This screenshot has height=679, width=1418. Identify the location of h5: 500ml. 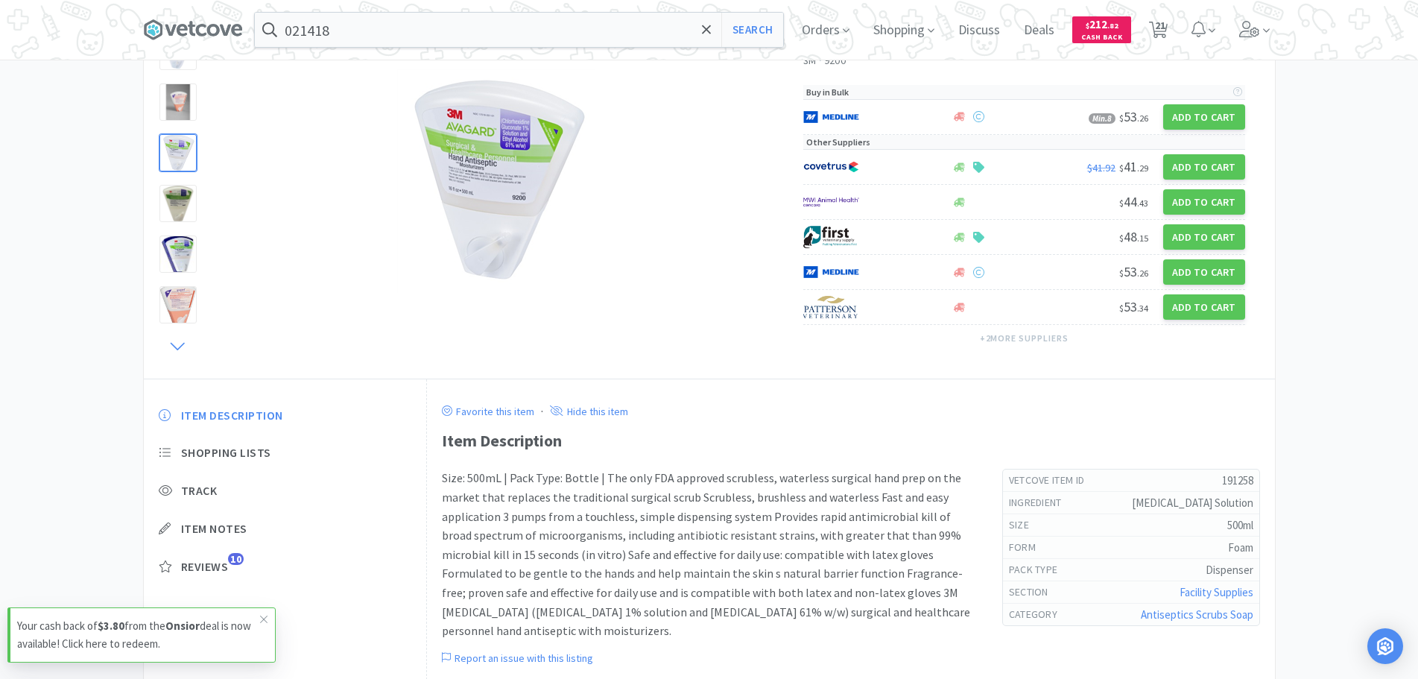
(1147, 525).